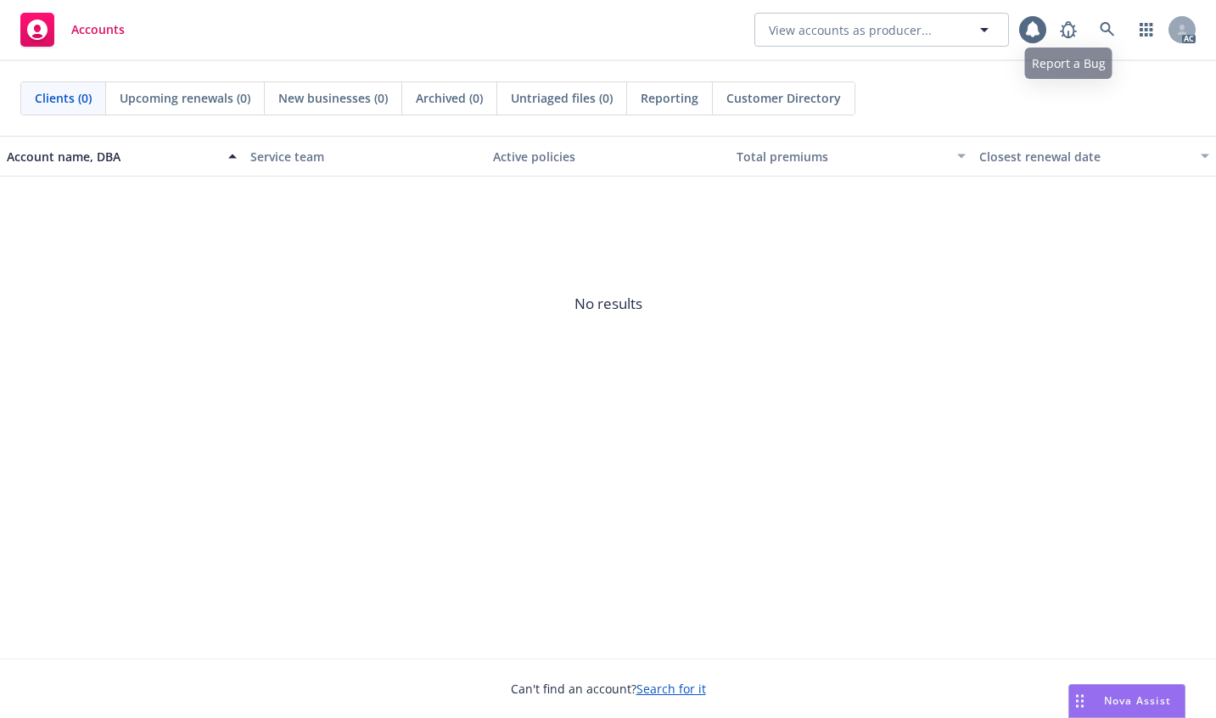 This screenshot has height=718, width=1216. What do you see at coordinates (1093, 156) in the screenshot?
I see `button: Closest renewal date` at bounding box center [1093, 156].